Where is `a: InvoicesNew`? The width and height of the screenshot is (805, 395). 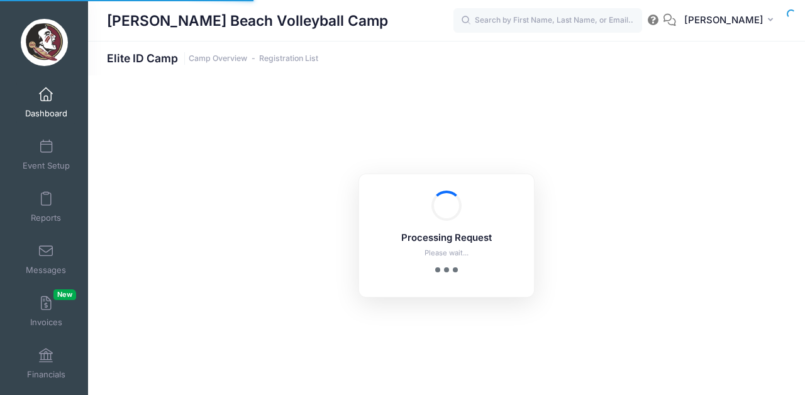 a: InvoicesNew is located at coordinates (46, 311).